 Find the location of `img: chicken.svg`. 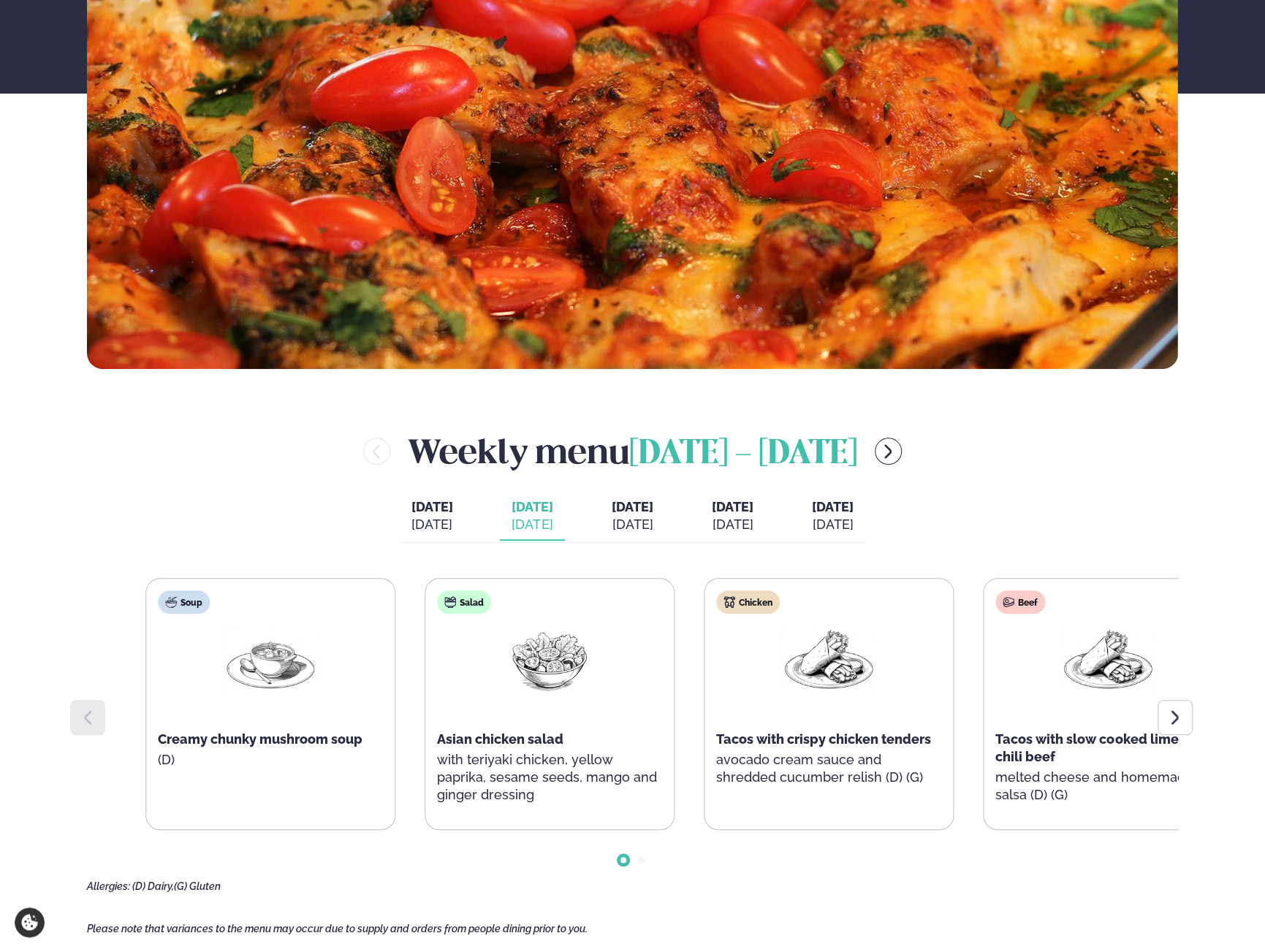

img: chicken.svg is located at coordinates (729, 602).